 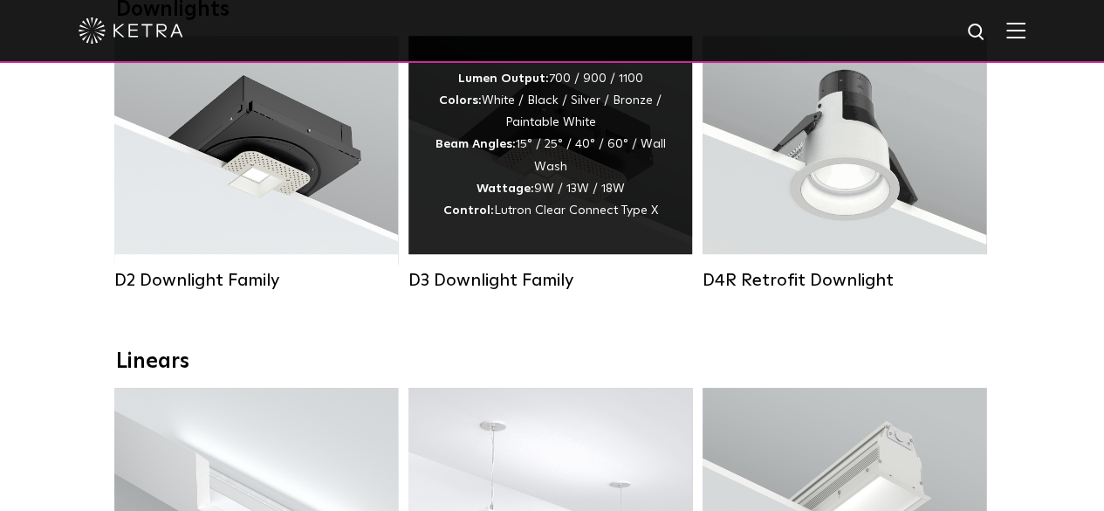 What do you see at coordinates (505, 189) in the screenshot?
I see `strong: Wattage:` at bounding box center [505, 189].